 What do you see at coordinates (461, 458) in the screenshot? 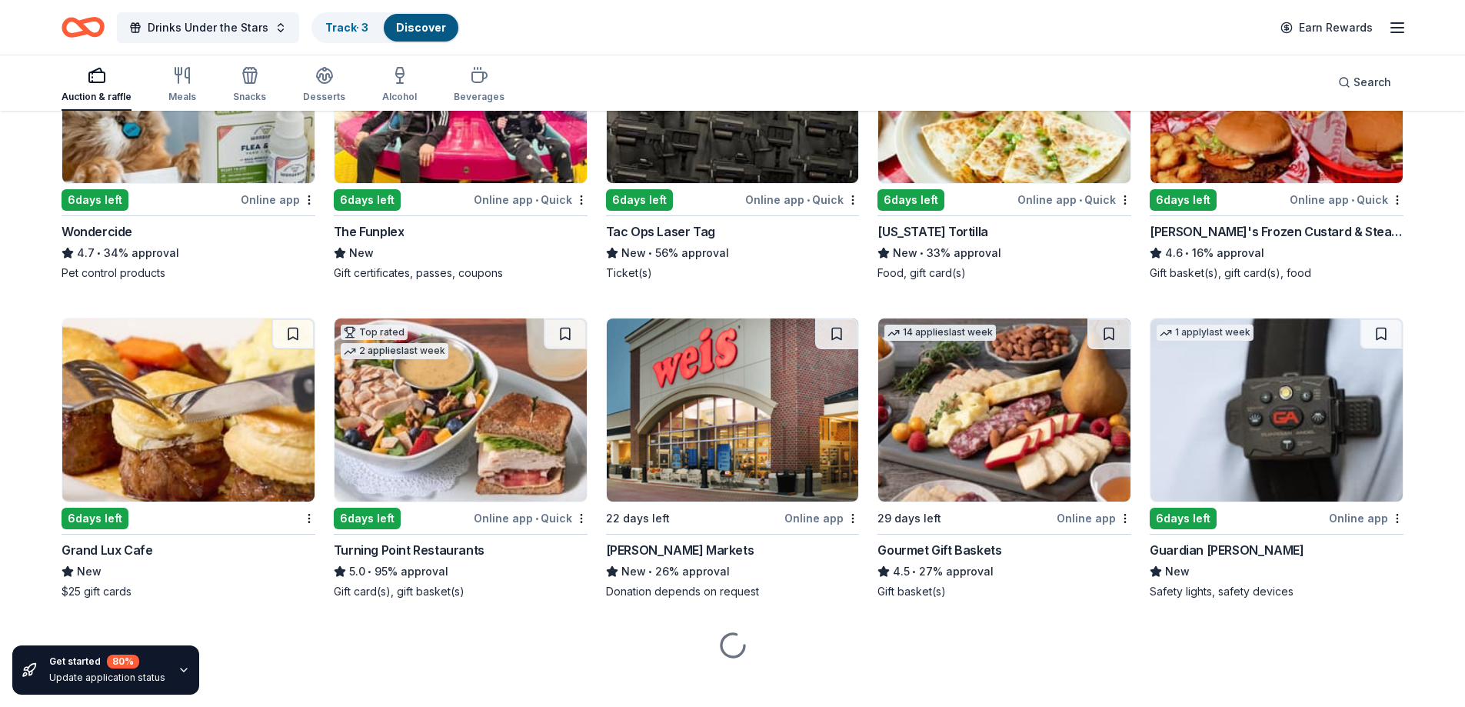
I see `a: Image for Turning Point RestaurantsTop rated2 applieslast week6days leftOnline app•QuickTurning P...` at bounding box center [461, 458].